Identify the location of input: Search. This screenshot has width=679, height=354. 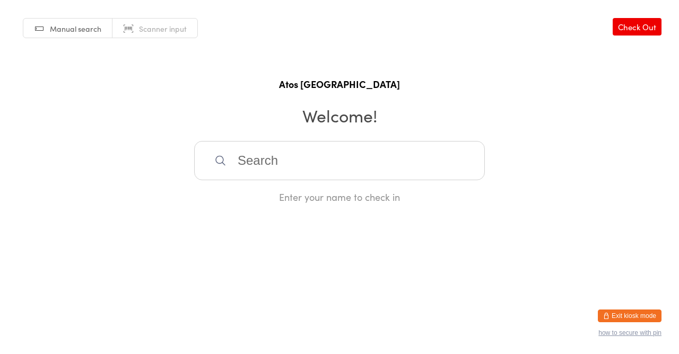
(339, 161).